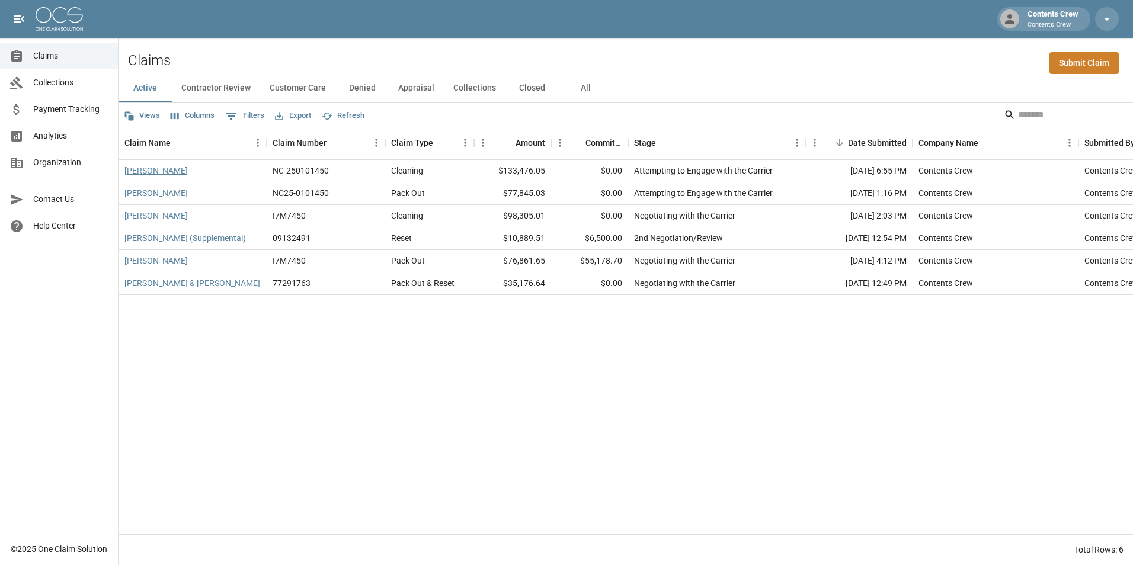  Describe the element at coordinates (71, 136) in the screenshot. I see `span: Analytics` at that location.